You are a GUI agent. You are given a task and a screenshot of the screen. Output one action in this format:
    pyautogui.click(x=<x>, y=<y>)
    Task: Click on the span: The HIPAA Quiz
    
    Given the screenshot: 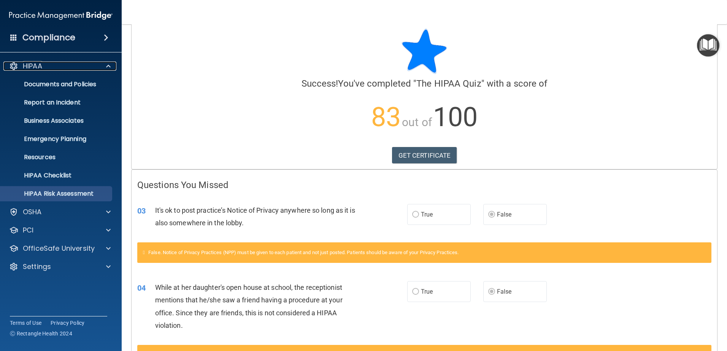 What is the action you would take?
    pyautogui.click(x=449, y=84)
    